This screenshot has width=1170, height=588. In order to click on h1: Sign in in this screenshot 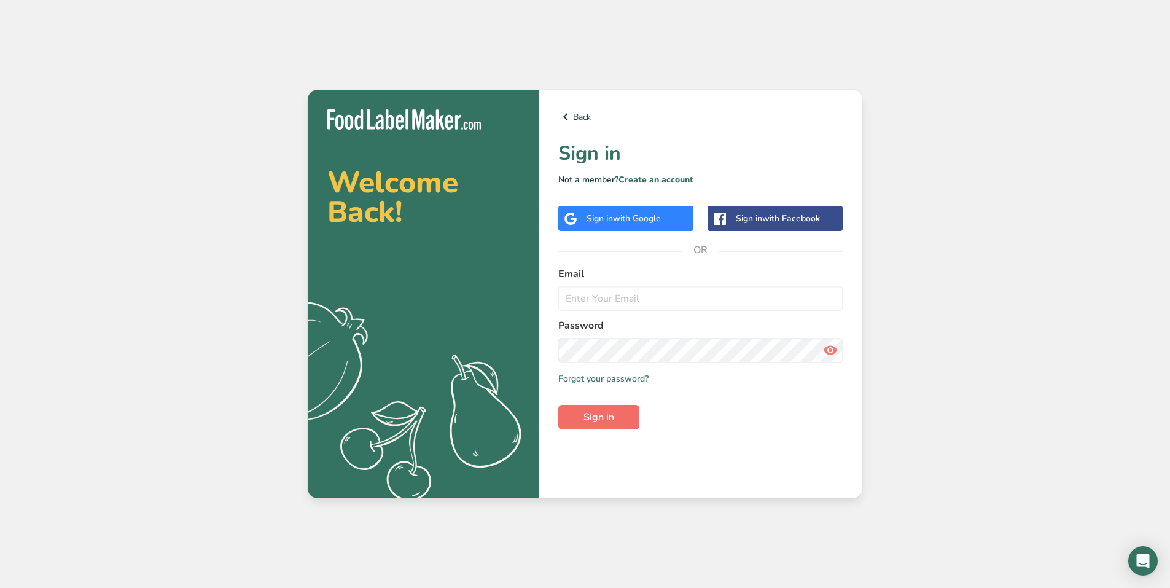, I will do `click(700, 154)`.